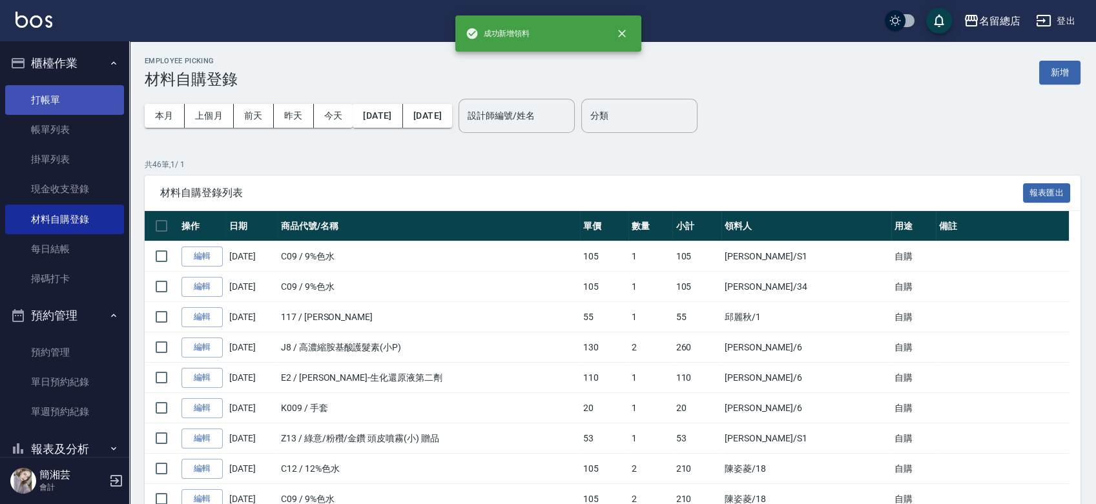  I want to click on a: 新增, so click(1060, 72).